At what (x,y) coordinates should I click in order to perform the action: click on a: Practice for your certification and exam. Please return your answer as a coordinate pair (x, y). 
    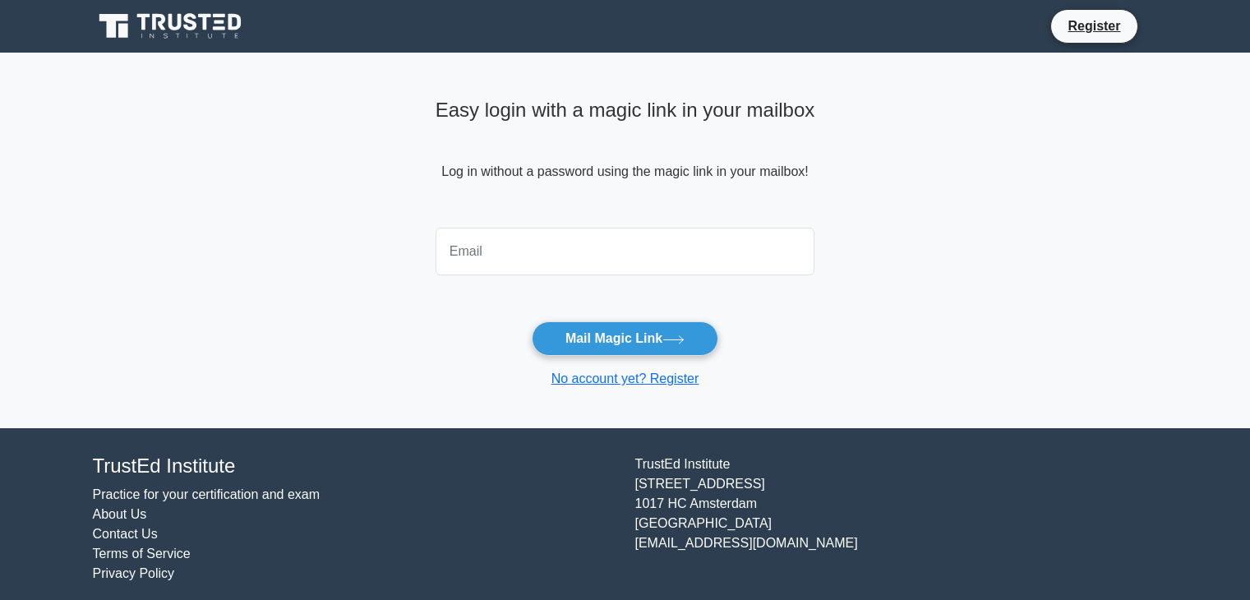
    Looking at the image, I should click on (206, 494).